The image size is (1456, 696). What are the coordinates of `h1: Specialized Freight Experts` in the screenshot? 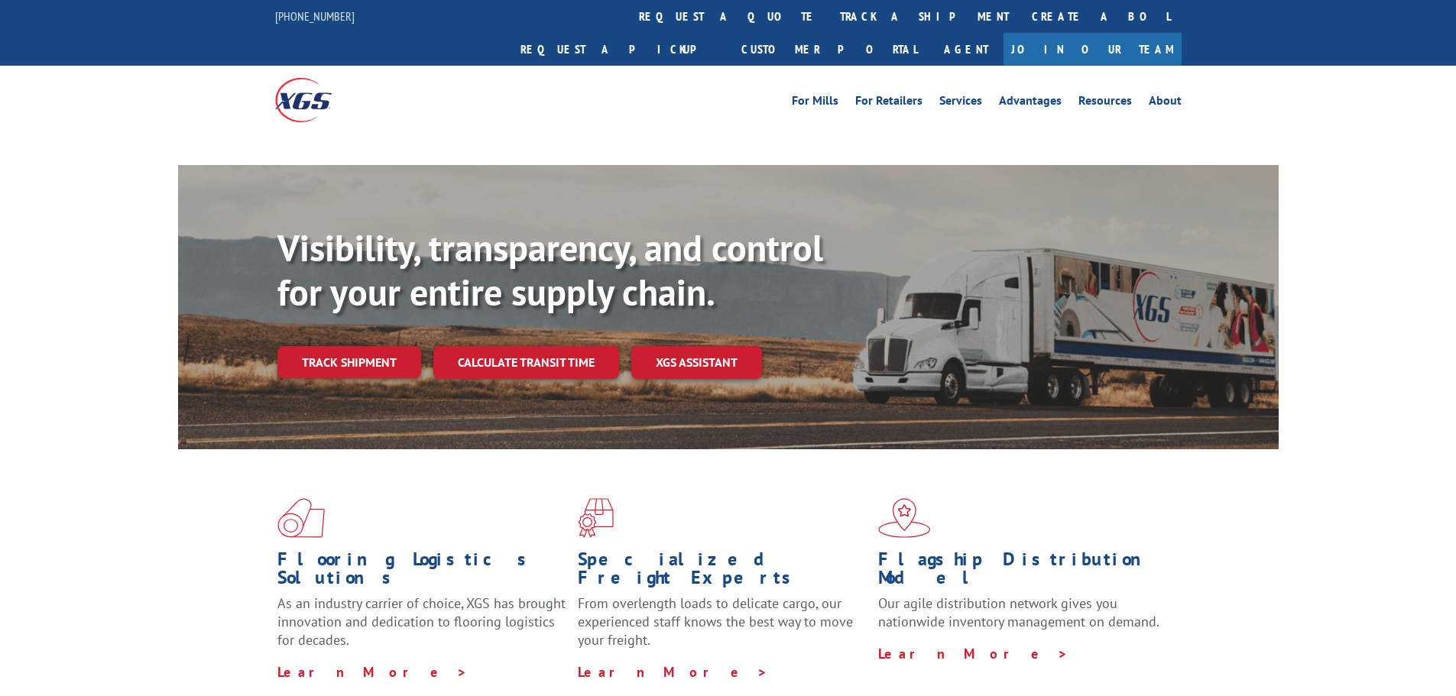 It's located at (722, 572).